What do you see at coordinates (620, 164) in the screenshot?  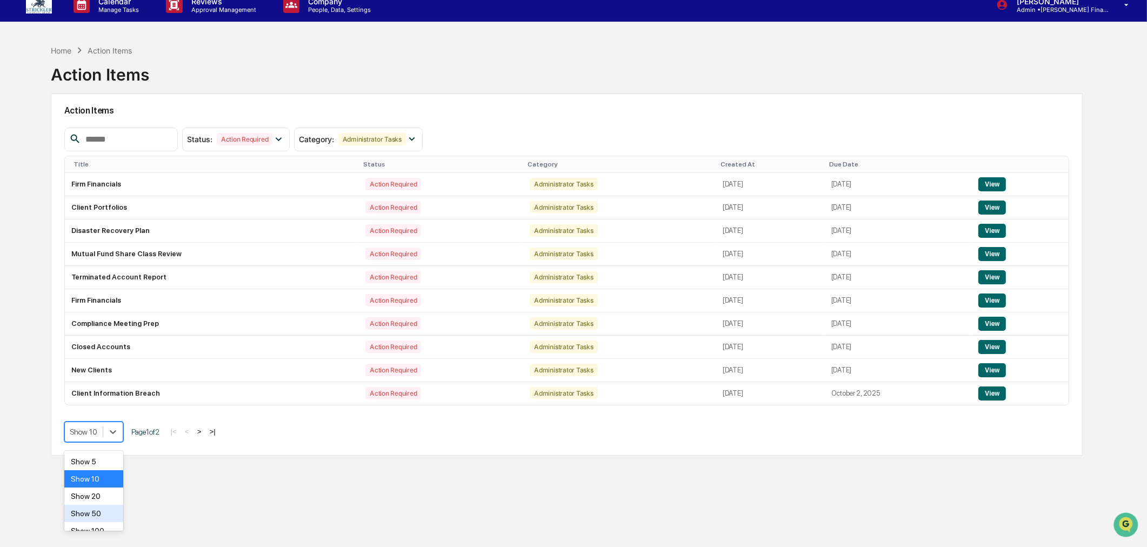 I see `div: Category` at bounding box center [620, 164].